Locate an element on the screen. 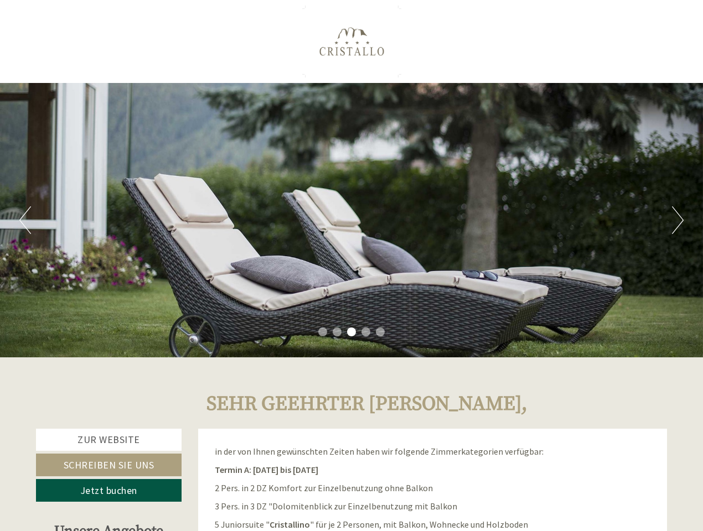 Image resolution: width=703 pixels, height=531 pixels. button: Next is located at coordinates (677, 220).